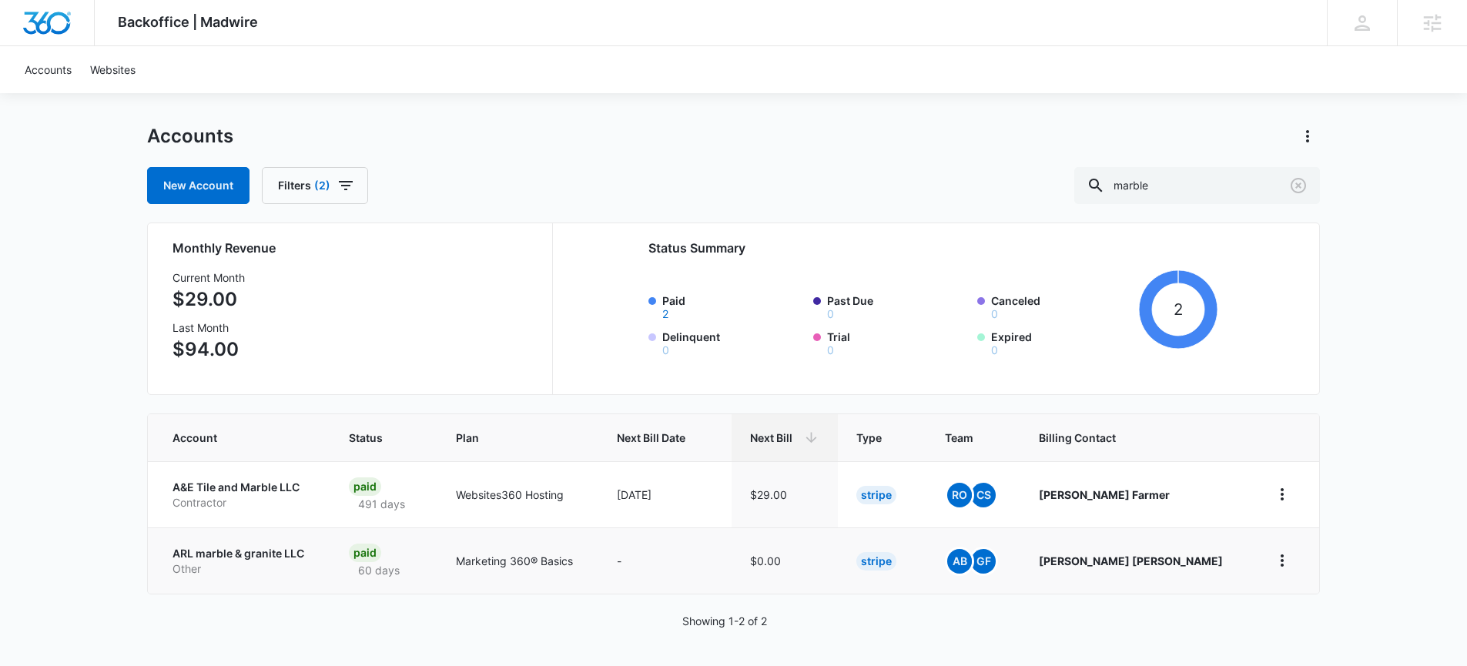  Describe the element at coordinates (242, 503) in the screenshot. I see `p: Contractor` at that location.